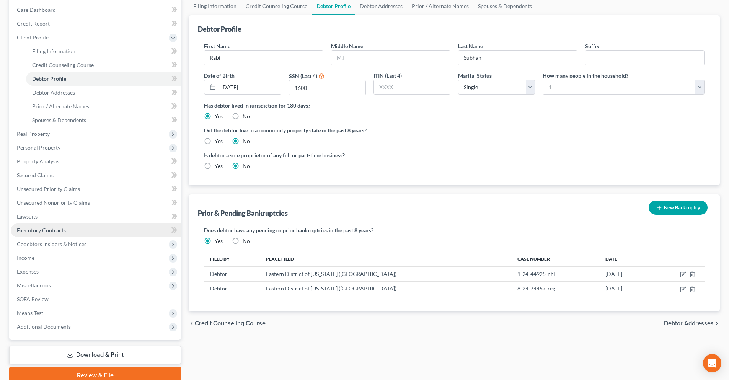 The height and width of the screenshot is (380, 729). What do you see at coordinates (27, 216) in the screenshot?
I see `span: Lawsuits` at bounding box center [27, 216].